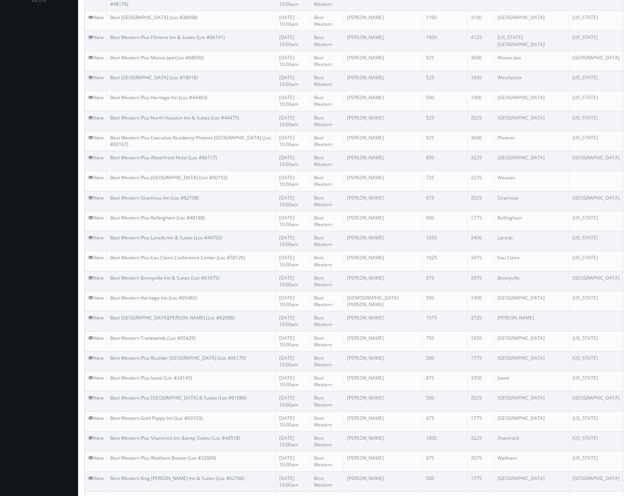 The width and height of the screenshot is (629, 496). Describe the element at coordinates (156, 418) in the screenshot. I see `a: Best Western Gold Poppy Inn (Loc #03153)` at that location.